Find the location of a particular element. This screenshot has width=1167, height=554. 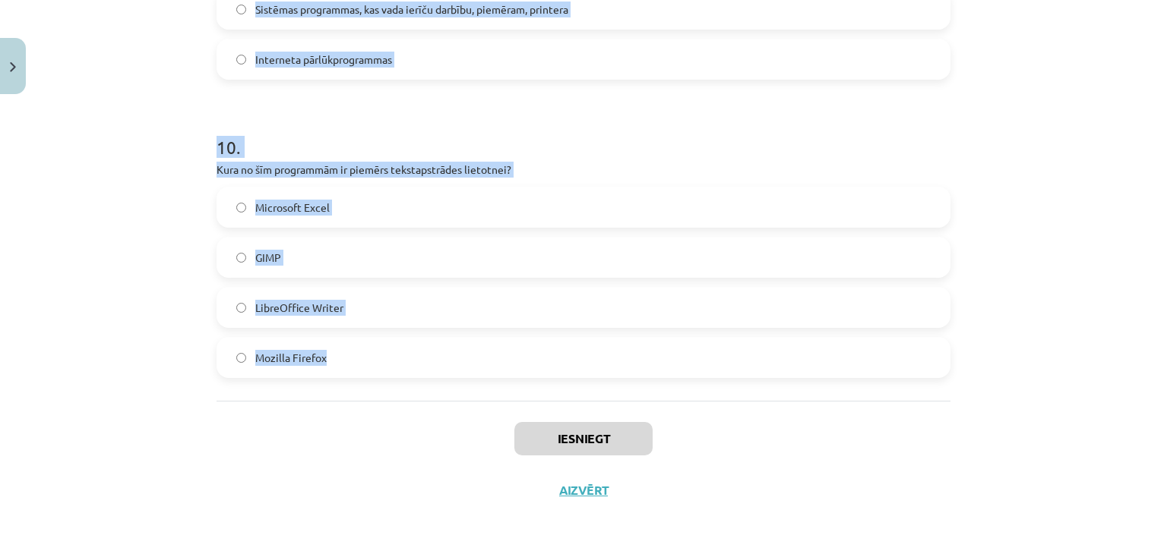

span: LibreOffice Writer is located at coordinates (299, 308).